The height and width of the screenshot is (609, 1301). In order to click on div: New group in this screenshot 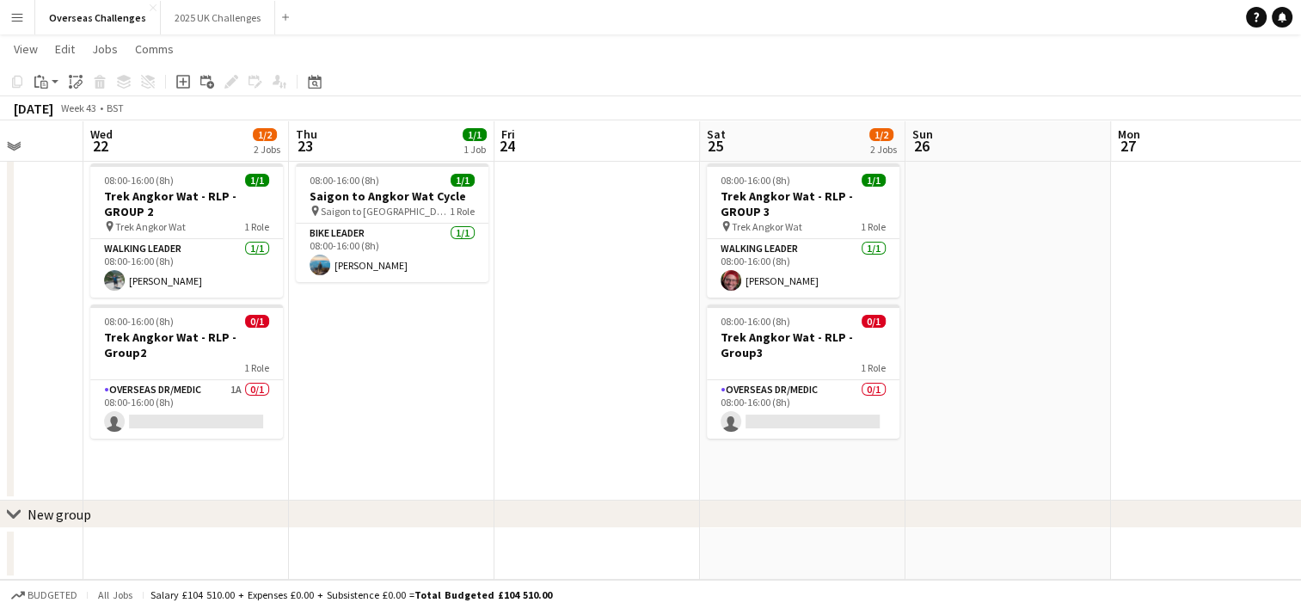, I will do `click(59, 514)`.